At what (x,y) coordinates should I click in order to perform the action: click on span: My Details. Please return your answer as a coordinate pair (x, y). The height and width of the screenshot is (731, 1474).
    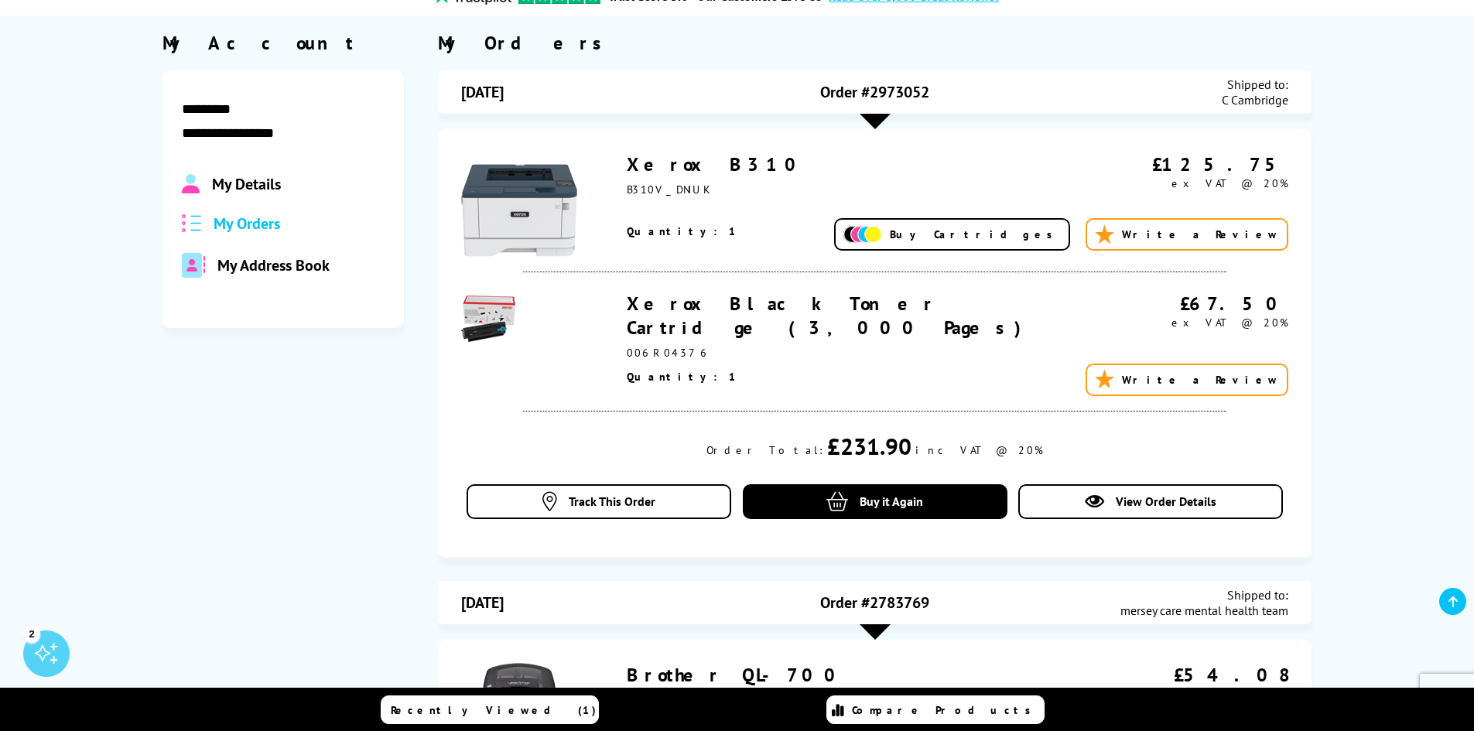
    Looking at the image, I should click on (246, 184).